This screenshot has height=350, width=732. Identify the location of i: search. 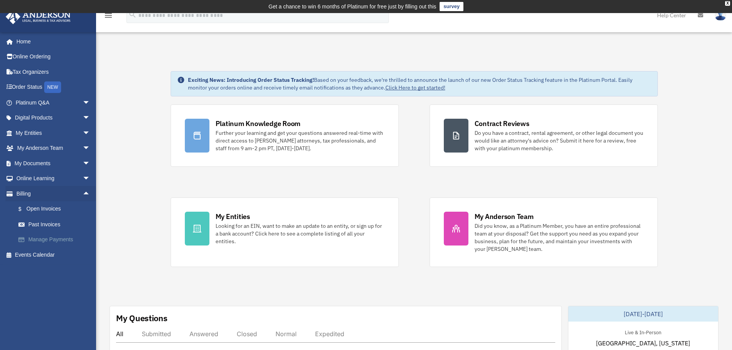
(133, 15).